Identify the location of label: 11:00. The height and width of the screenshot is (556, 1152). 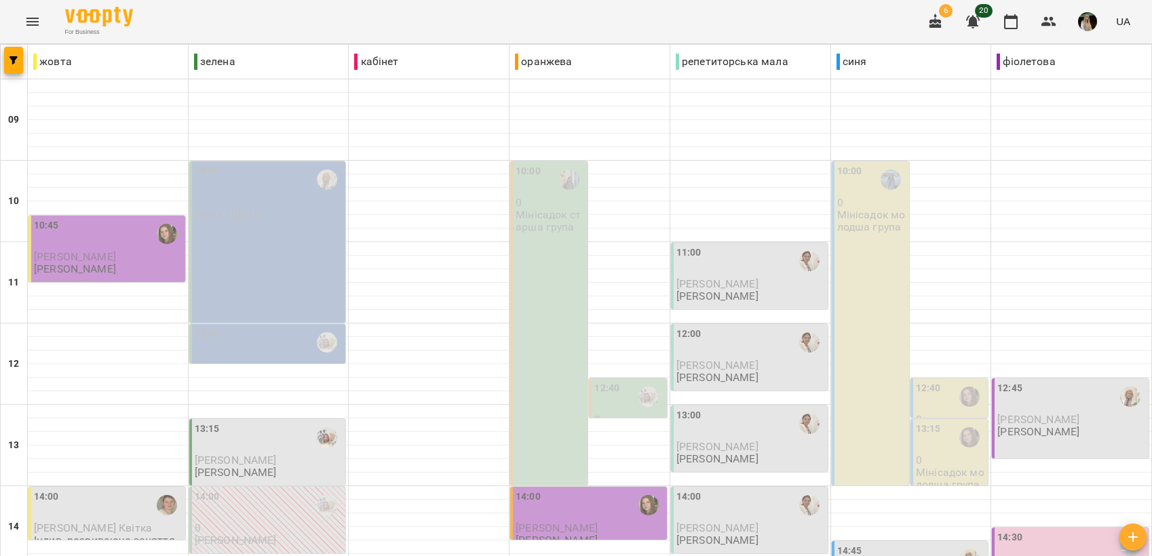
(688, 253).